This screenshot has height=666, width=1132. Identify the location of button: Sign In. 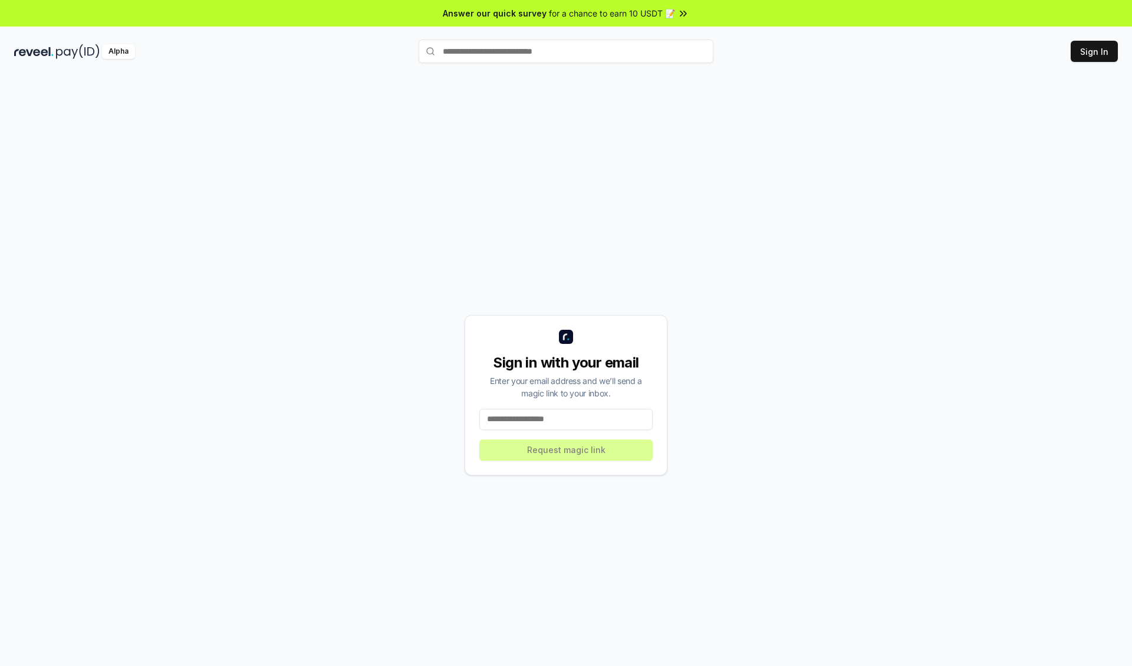
(1094, 51).